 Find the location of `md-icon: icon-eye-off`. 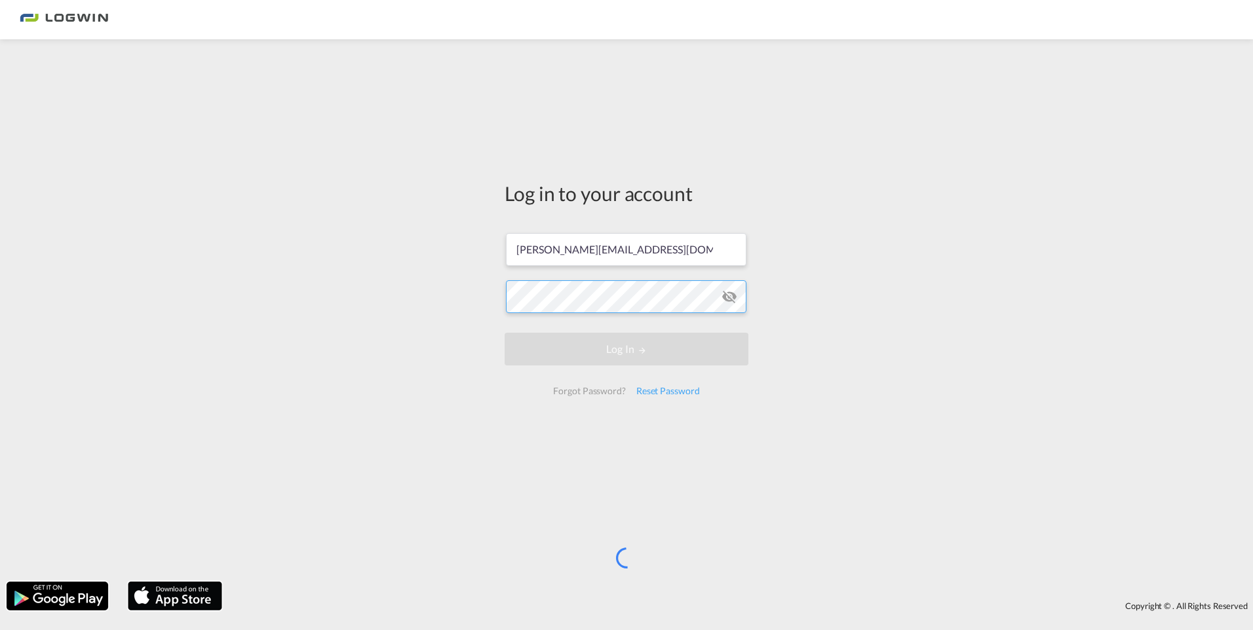

md-icon: icon-eye-off is located at coordinates (729, 297).